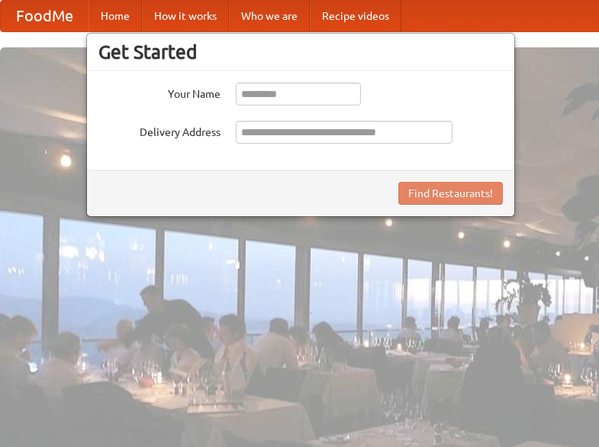 Image resolution: width=599 pixels, height=447 pixels. I want to click on label: Delivery Address, so click(160, 130).